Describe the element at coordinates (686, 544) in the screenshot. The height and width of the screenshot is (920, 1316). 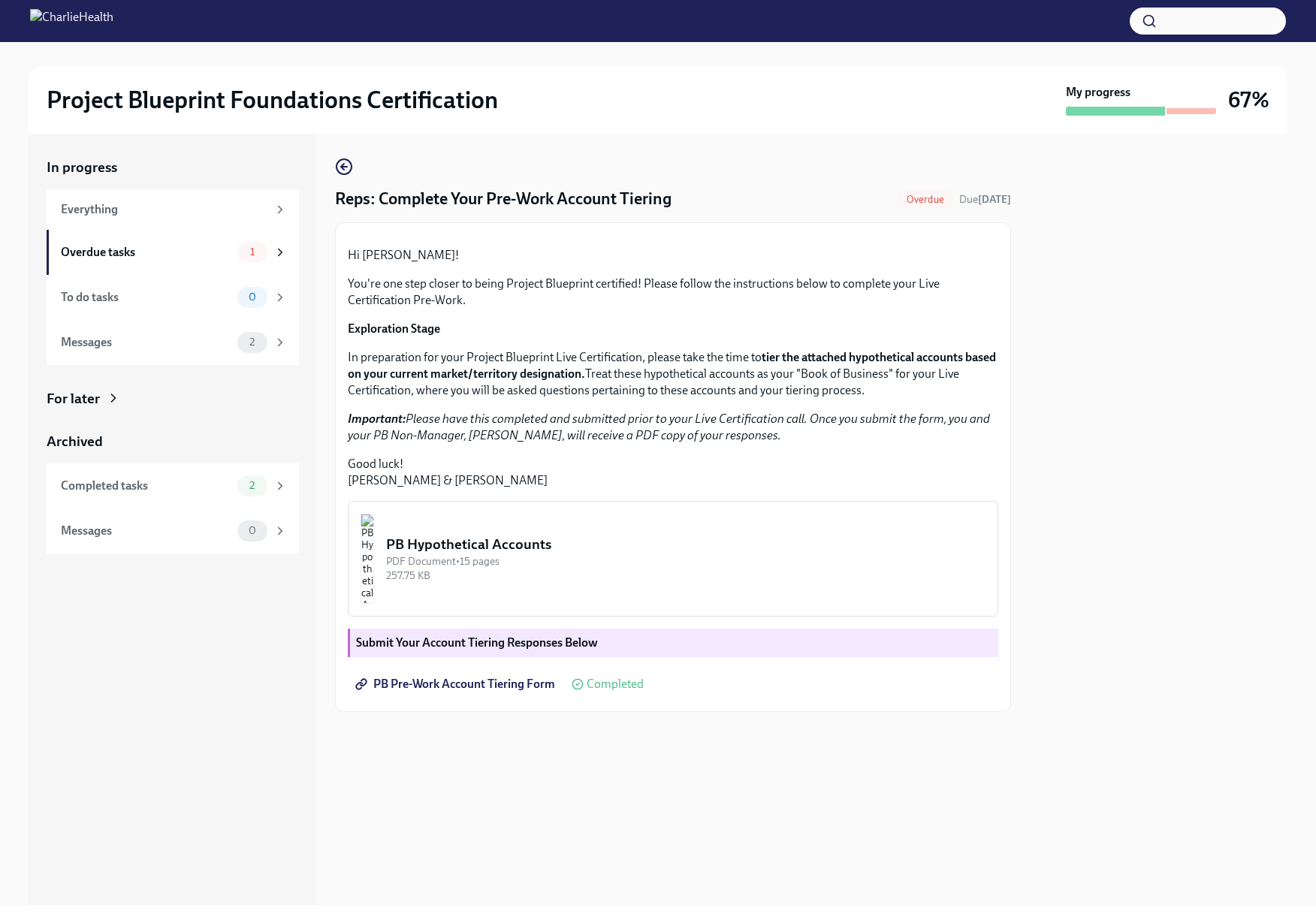
I see `div: PB Hypothetical Accounts` at that location.